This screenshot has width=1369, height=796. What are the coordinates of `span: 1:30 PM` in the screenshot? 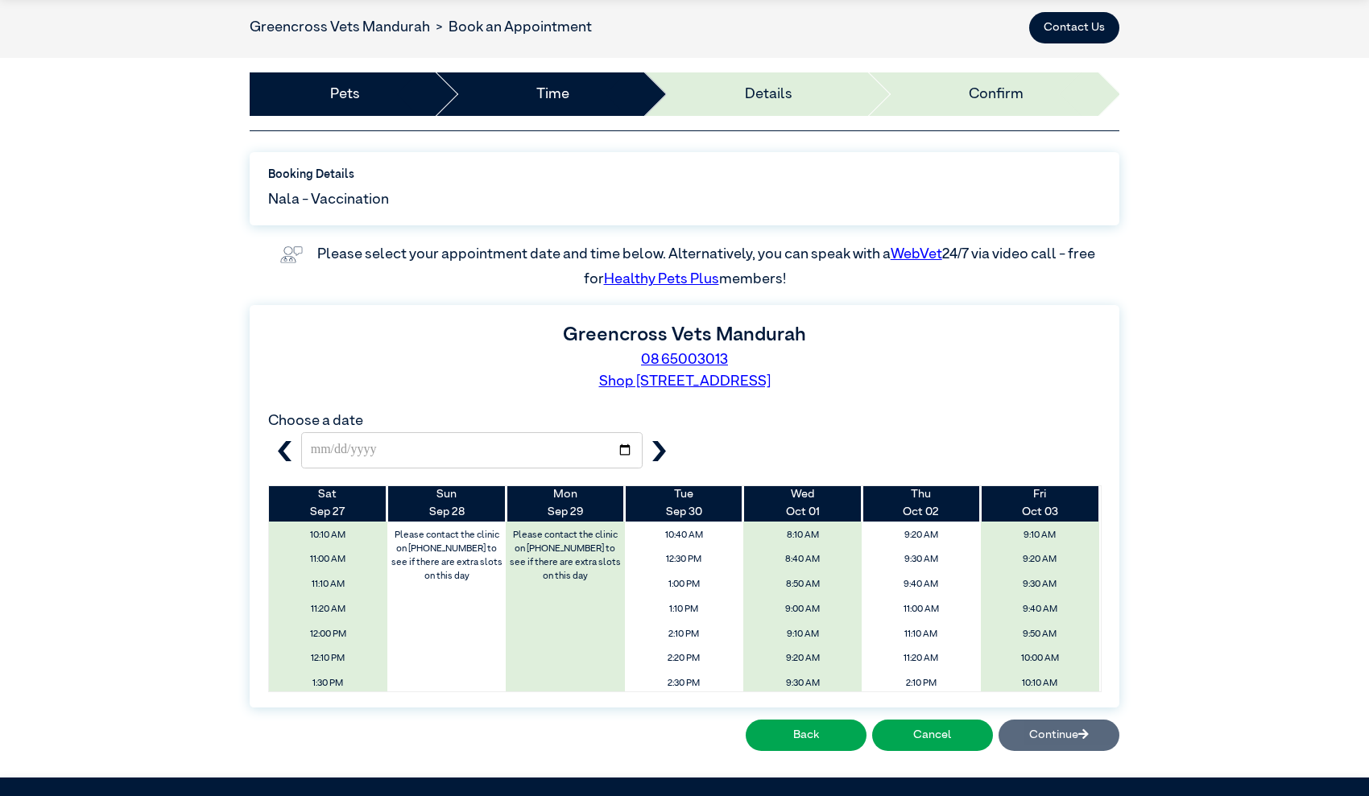 It's located at (328, 685).